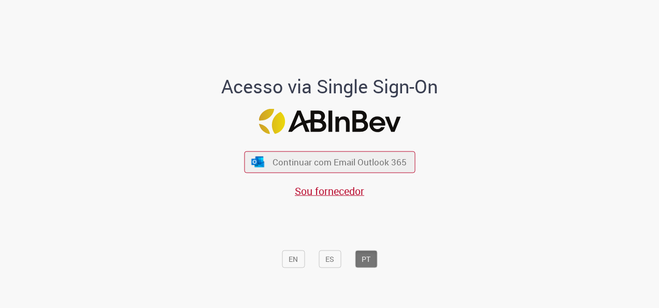 This screenshot has height=308, width=659. I want to click on button: EN, so click(293, 258).